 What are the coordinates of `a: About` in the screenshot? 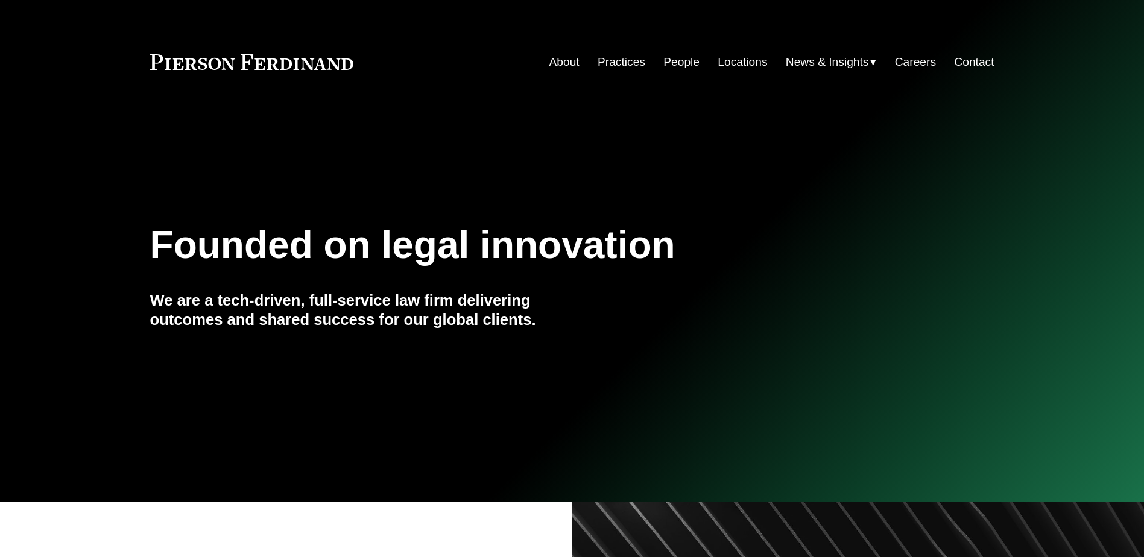 It's located at (564, 62).